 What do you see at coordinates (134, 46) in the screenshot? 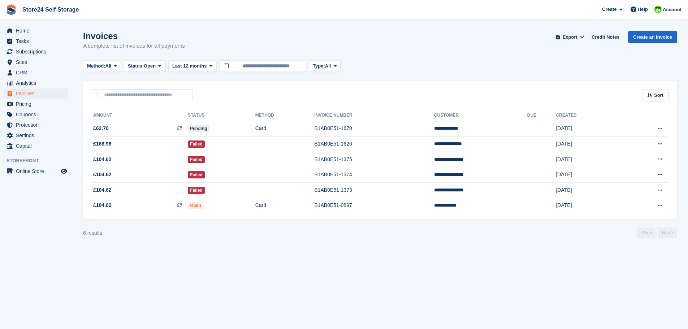
I see `p: A complete list of invoices for all payments` at bounding box center [134, 46].